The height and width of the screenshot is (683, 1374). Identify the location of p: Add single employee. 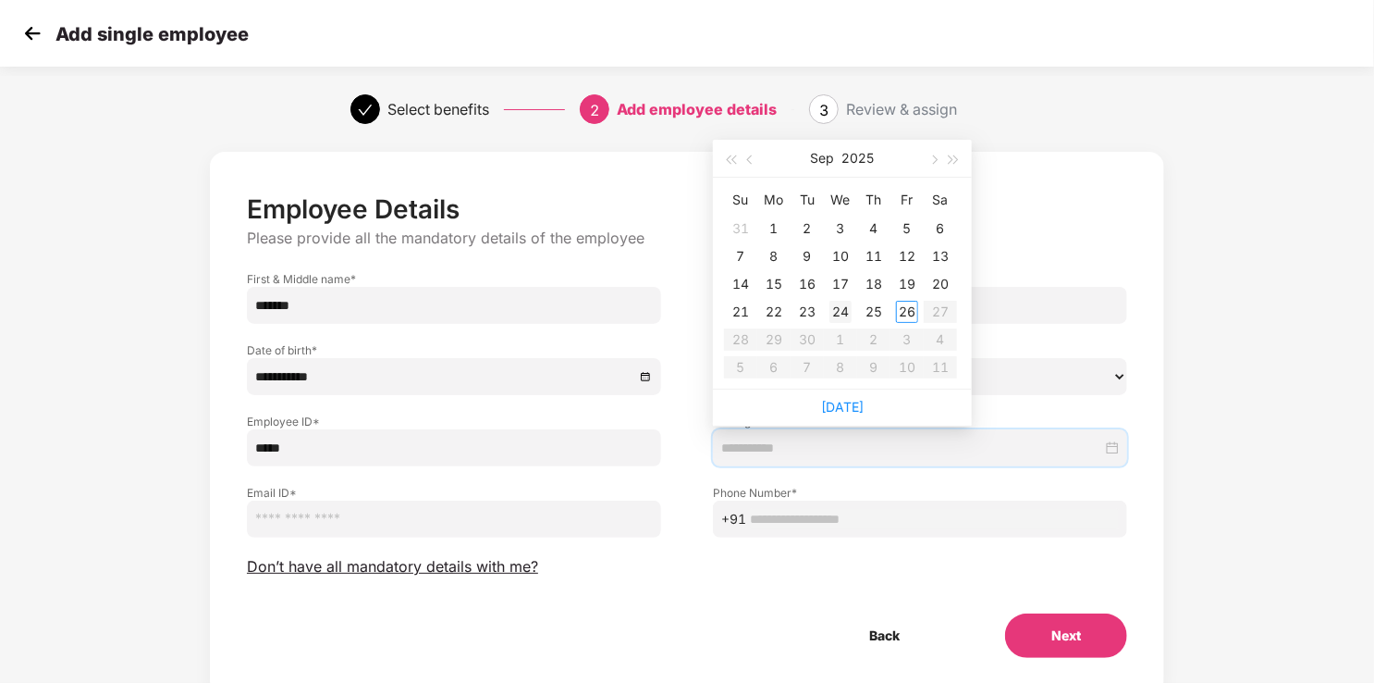
(152, 34).